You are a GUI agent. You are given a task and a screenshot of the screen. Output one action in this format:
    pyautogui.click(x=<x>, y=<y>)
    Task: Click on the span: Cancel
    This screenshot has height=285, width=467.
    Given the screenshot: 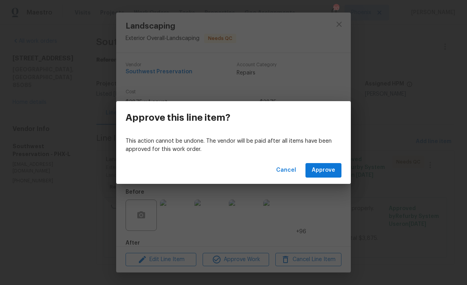 What is the action you would take?
    pyautogui.click(x=286, y=170)
    